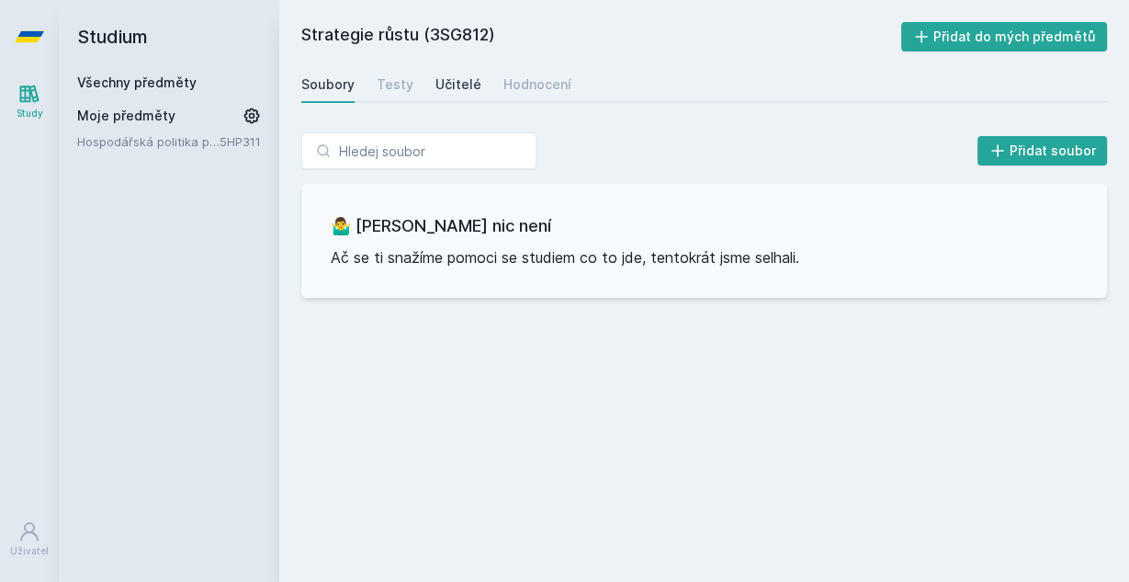 The height and width of the screenshot is (582, 1129). Describe the element at coordinates (29, 113) in the screenshot. I see `div: Study` at that location.